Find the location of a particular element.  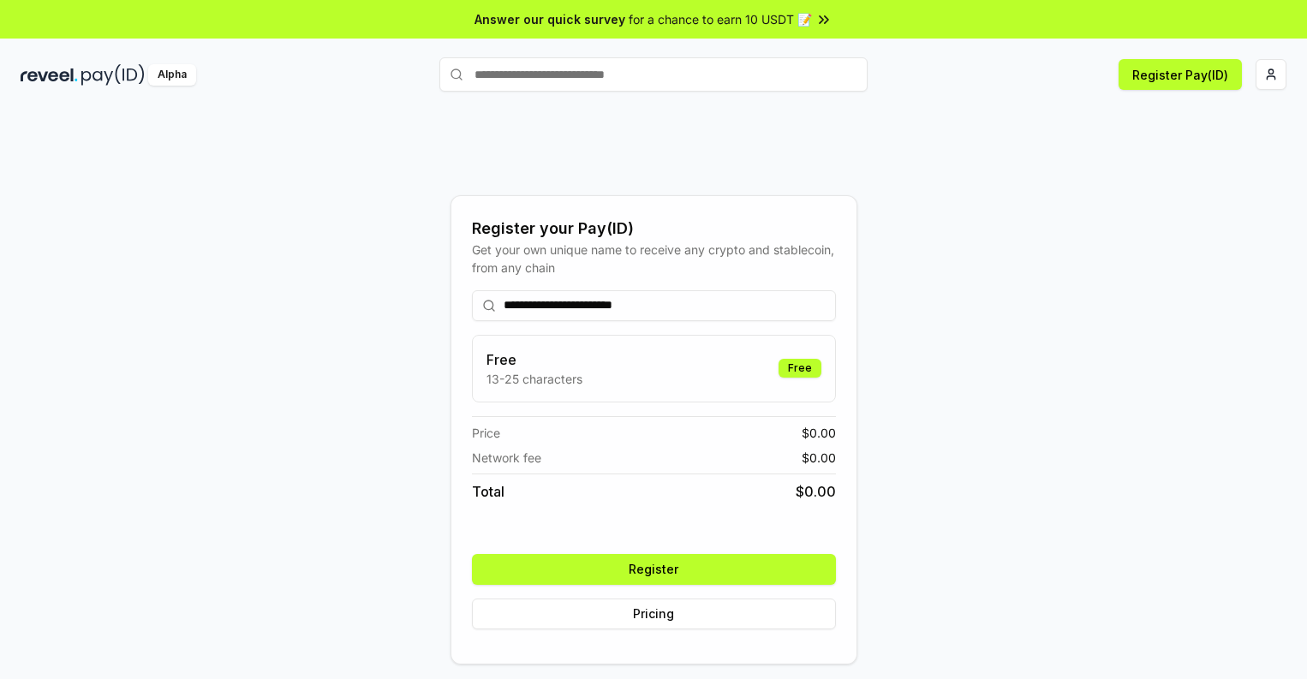

p: 13-25 characters is located at coordinates (534, 378).